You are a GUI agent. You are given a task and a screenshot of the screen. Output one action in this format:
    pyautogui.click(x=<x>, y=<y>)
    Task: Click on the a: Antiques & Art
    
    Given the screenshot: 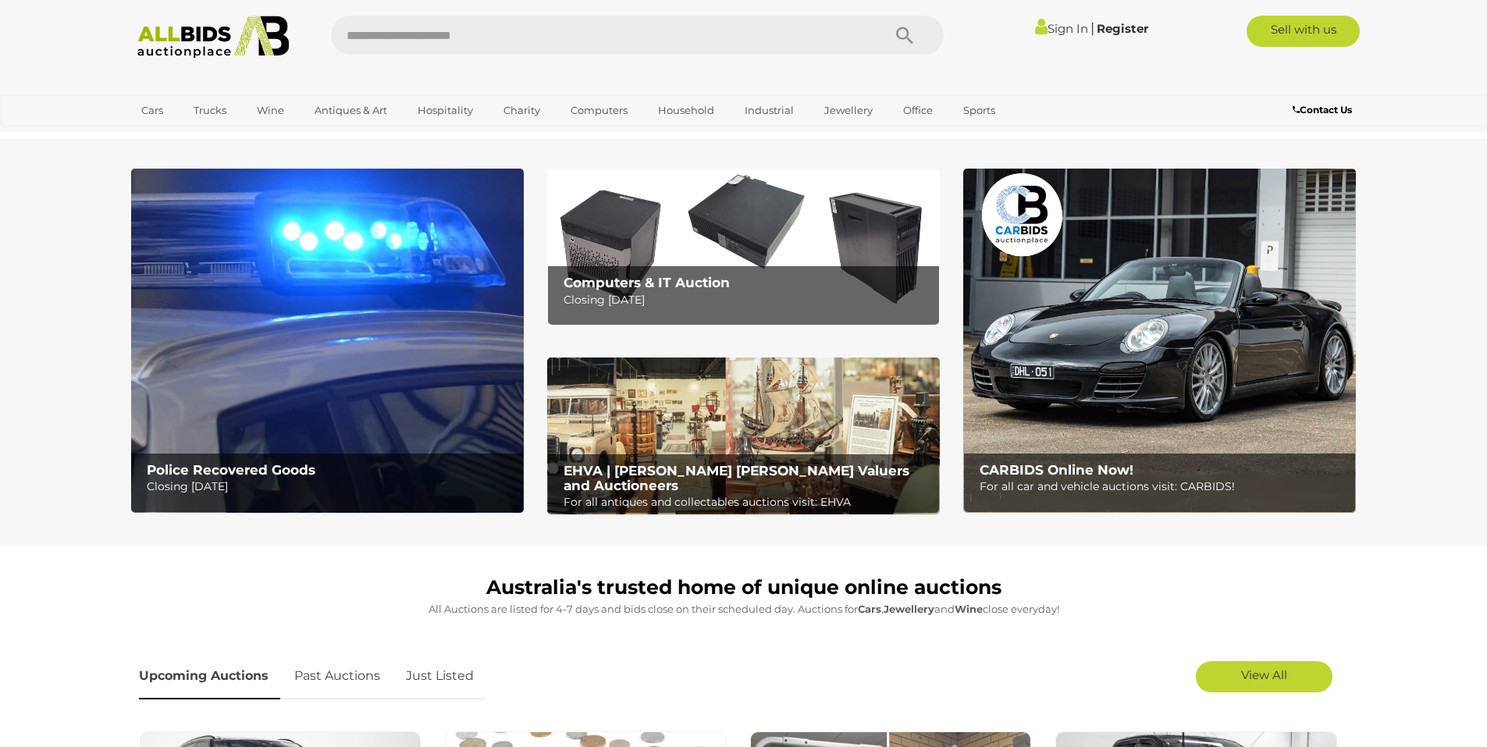 What is the action you would take?
    pyautogui.click(x=350, y=110)
    